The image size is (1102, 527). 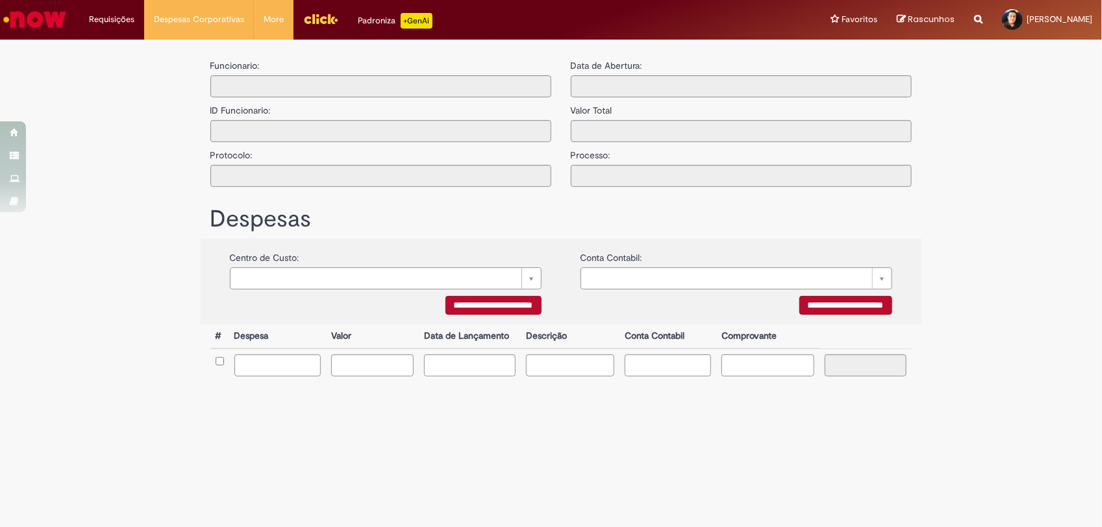 What do you see at coordinates (277, 337) in the screenshot?
I see `th: Despesa` at bounding box center [277, 337].